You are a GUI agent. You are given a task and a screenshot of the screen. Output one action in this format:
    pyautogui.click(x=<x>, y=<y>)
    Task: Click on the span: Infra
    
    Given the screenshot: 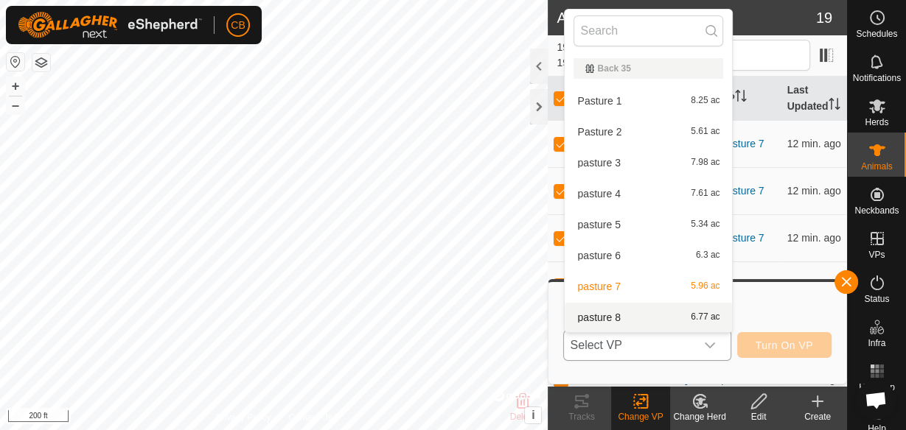 What is the action you would take?
    pyautogui.click(x=876, y=343)
    